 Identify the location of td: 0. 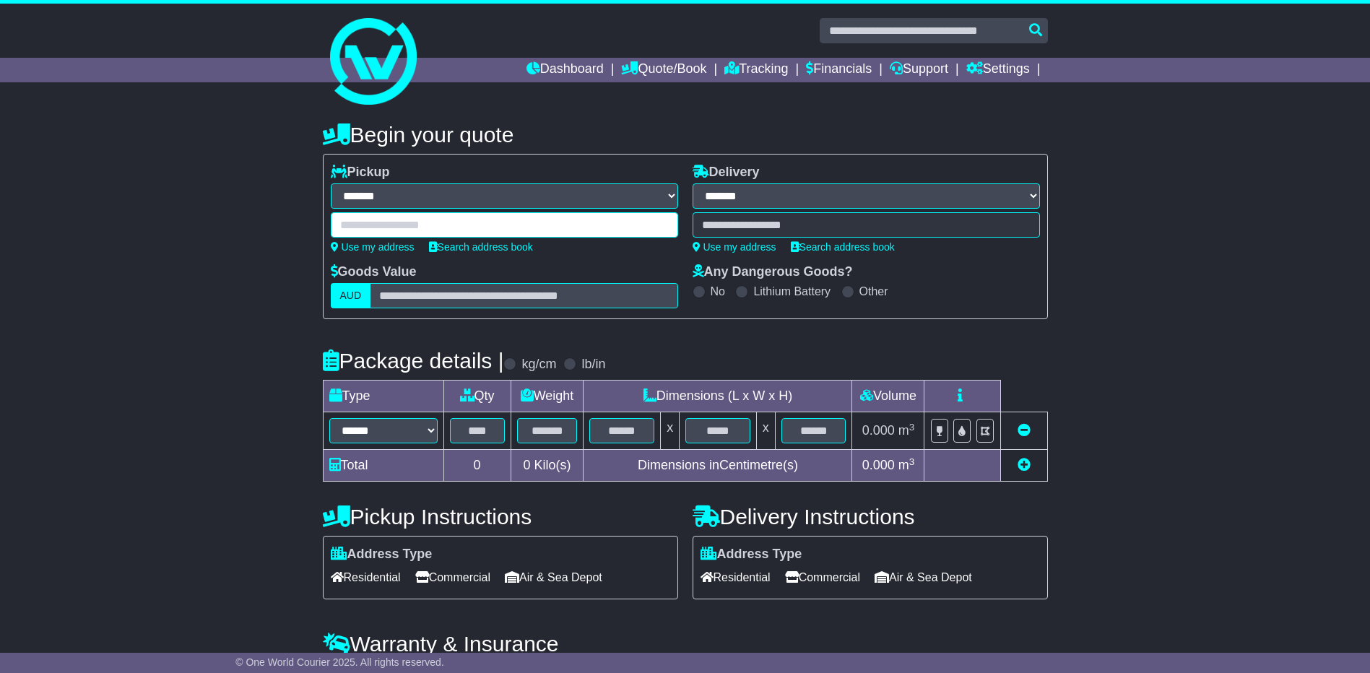
(477, 466).